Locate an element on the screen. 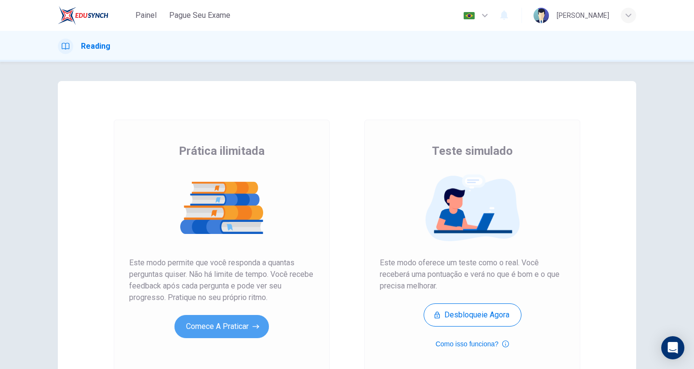  span: Teste simulado is located at coordinates (472, 151).